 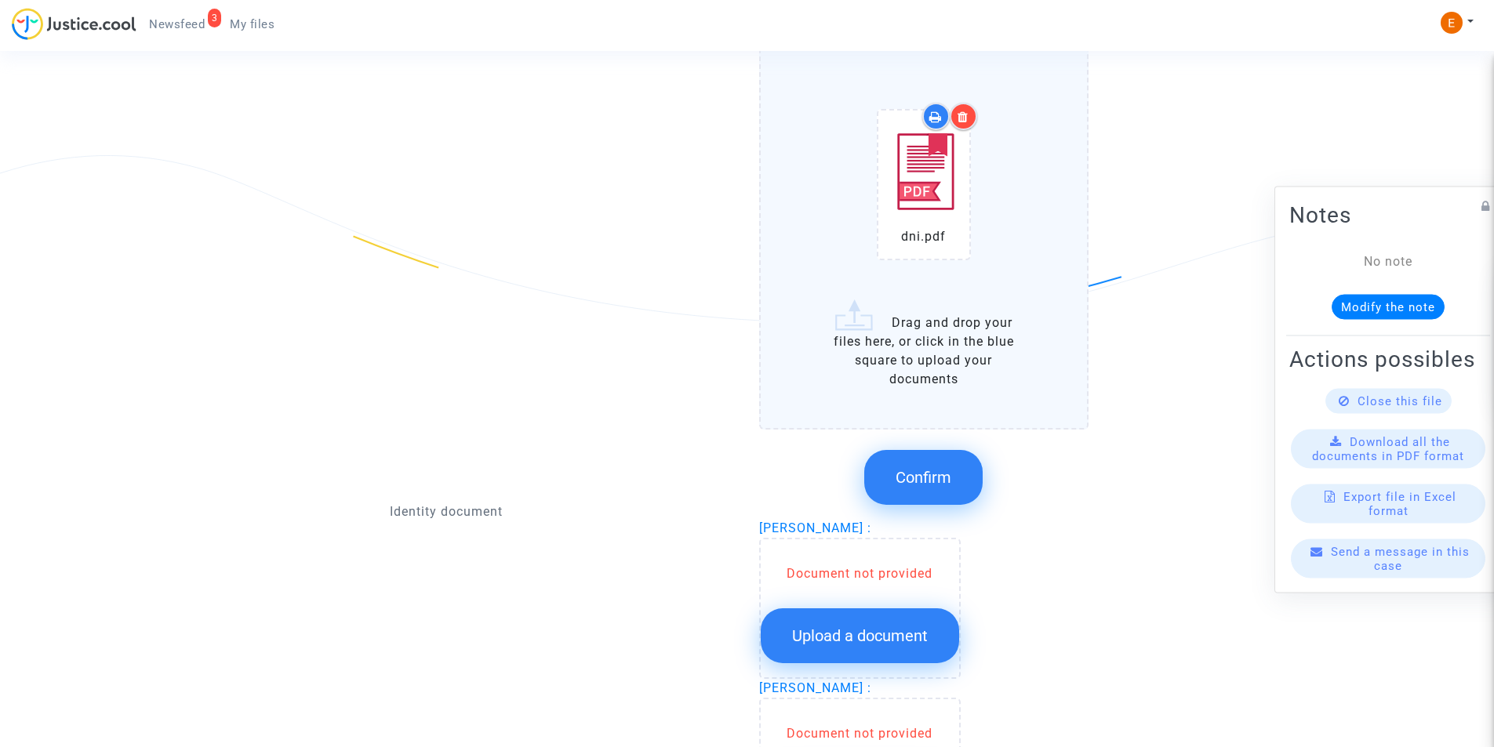 I want to click on div: No note, so click(x=1388, y=261).